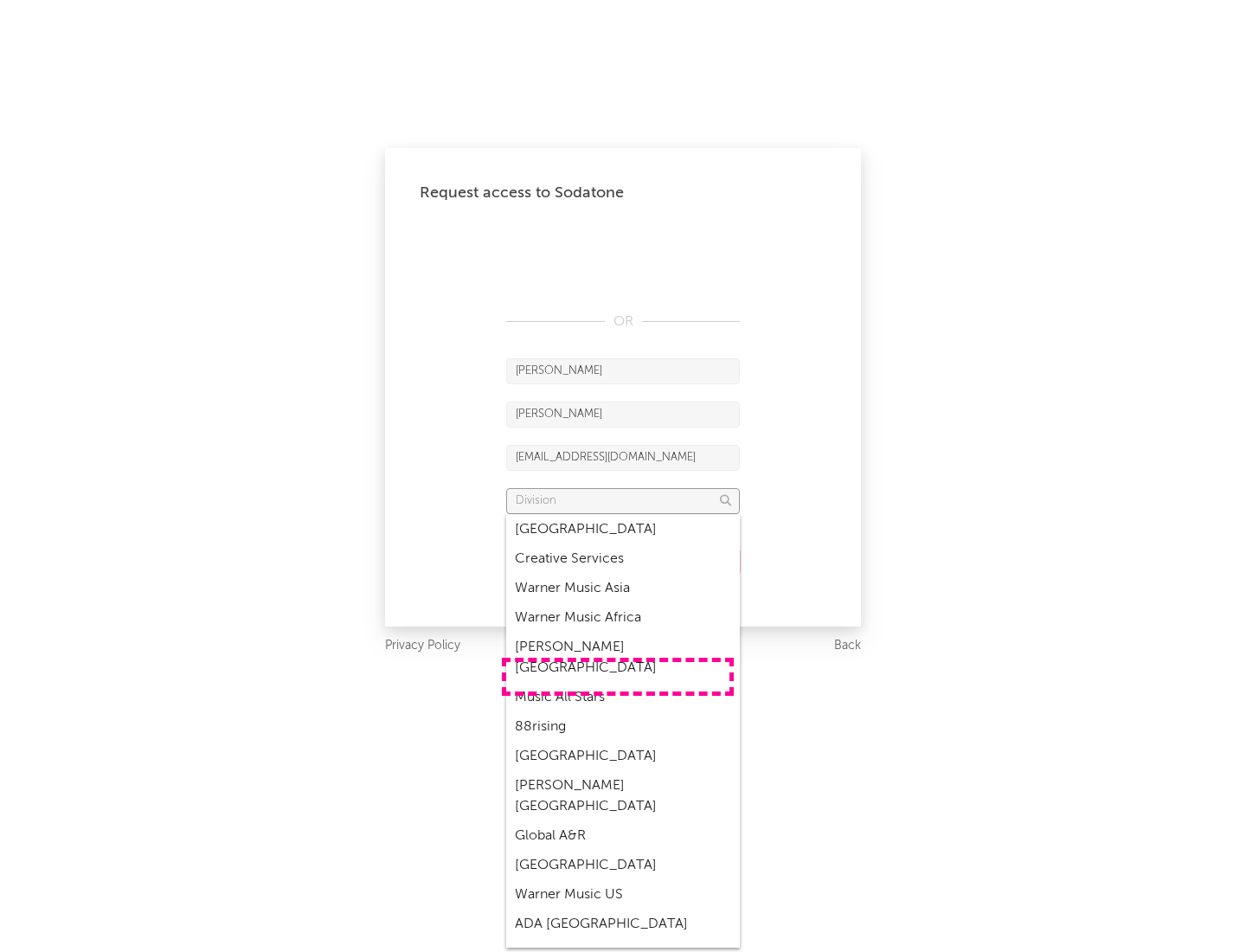  Describe the element at coordinates (623, 698) in the screenshot. I see `div: Music All Stars` at that location.